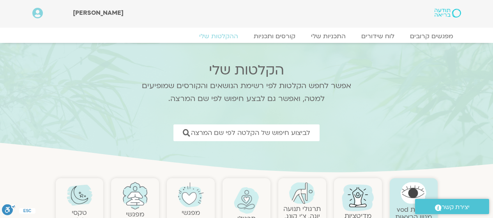 The height and width of the screenshot is (218, 493). I want to click on a: לביצוע חיפוש של הקלטה לפי שם המרצה, so click(246, 132).